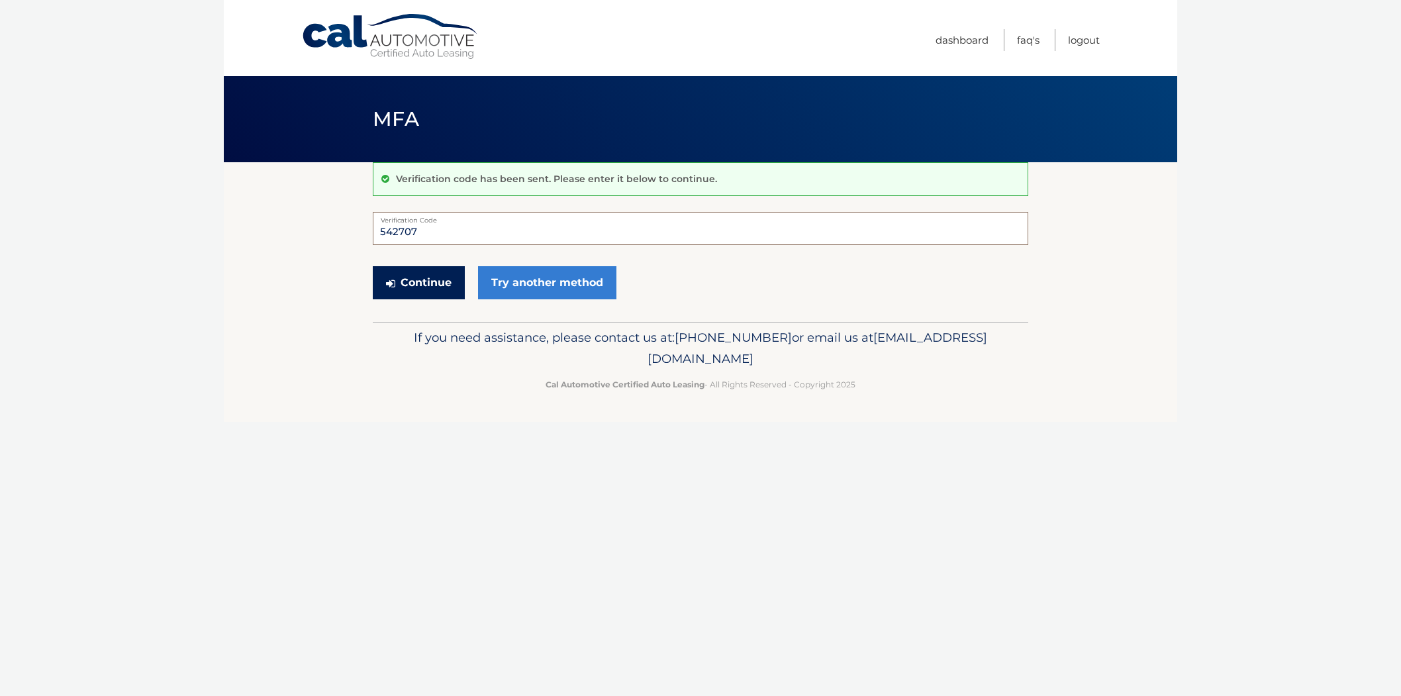 The image size is (1401, 696). I want to click on input: Verification Code, so click(700, 228).